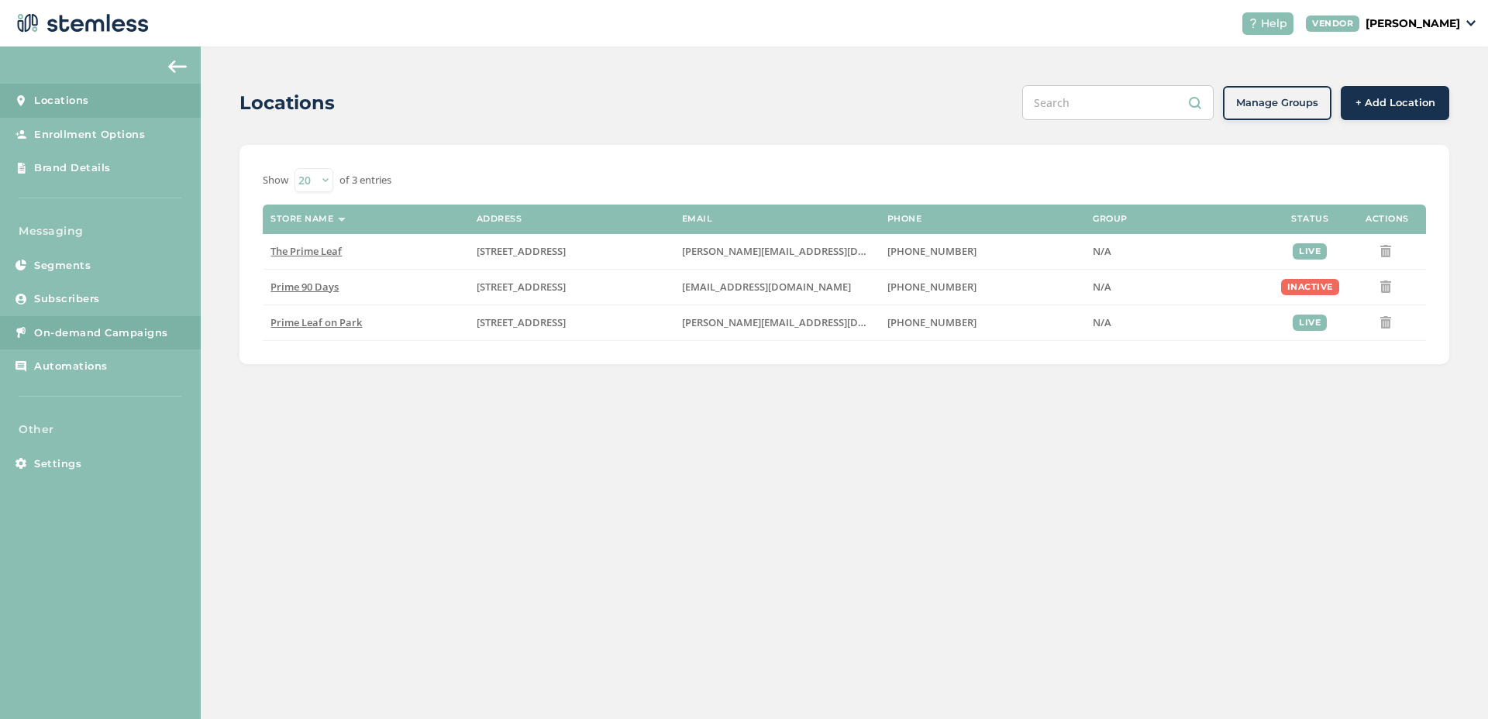 The width and height of the screenshot is (1488, 719). I want to click on button: + Add Location, so click(1395, 103).